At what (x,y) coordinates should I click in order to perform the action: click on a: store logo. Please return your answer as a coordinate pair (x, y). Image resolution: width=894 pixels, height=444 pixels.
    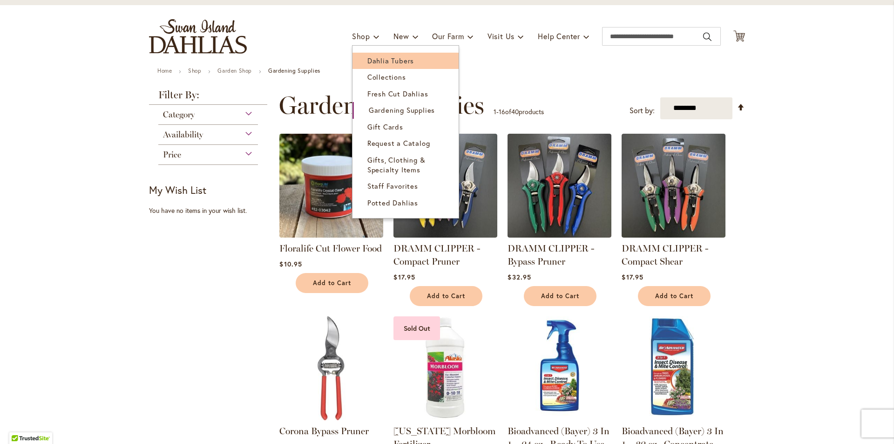
    Looking at the image, I should click on (198, 36).